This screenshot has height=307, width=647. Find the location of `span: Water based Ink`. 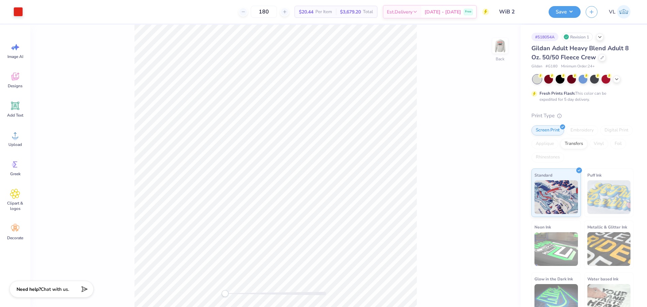

span: Water based Ink is located at coordinates (603, 279).